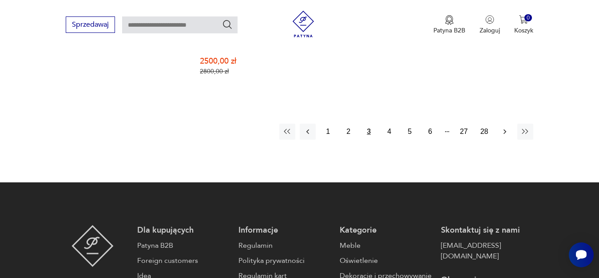  What do you see at coordinates (464, 131) in the screenshot?
I see `button: 27` at bounding box center [464, 131].